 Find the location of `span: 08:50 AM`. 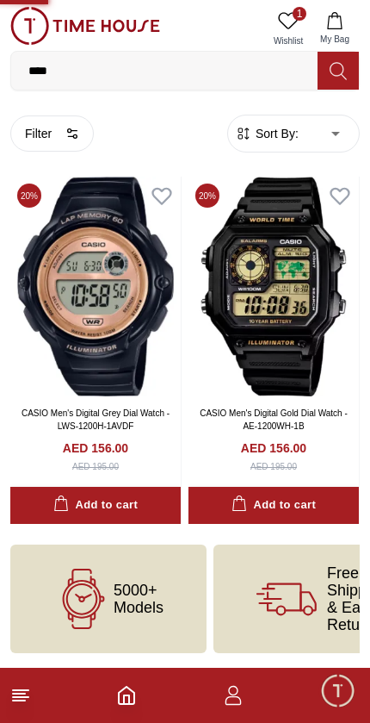

span: 08:50 AM is located at coordinates (247, 605).